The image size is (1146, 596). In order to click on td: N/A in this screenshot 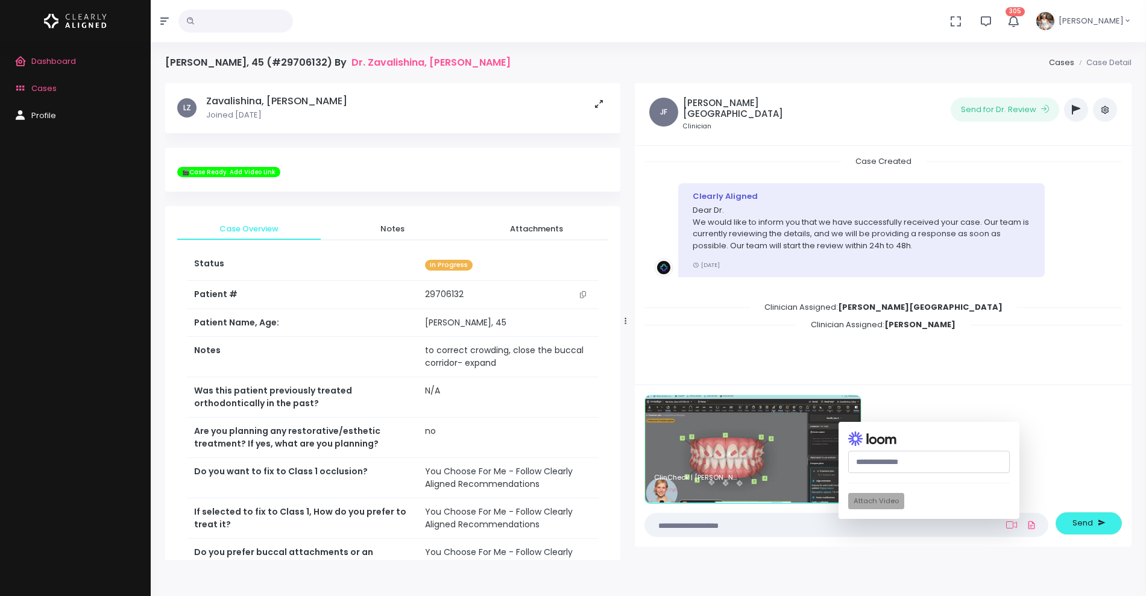, I will do `click(508, 397)`.